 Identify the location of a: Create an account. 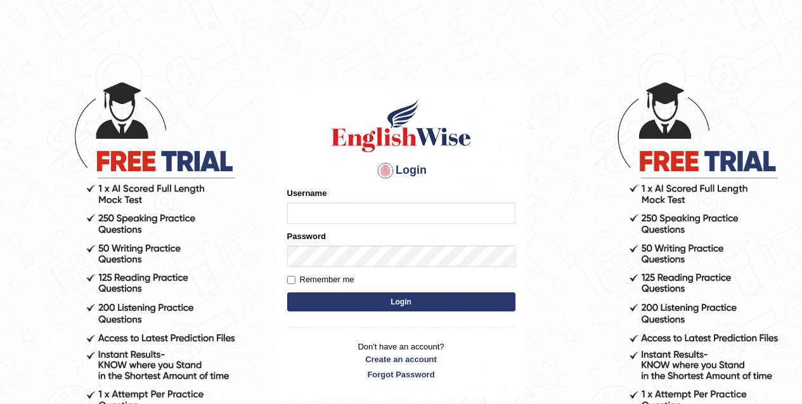
(402, 359).